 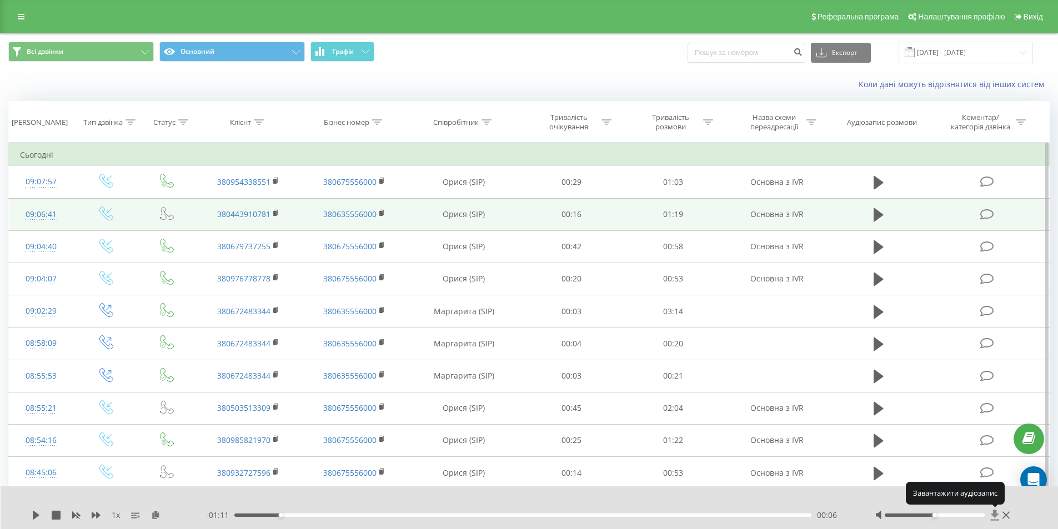 What do you see at coordinates (673, 376) in the screenshot?
I see `td: 00:21` at bounding box center [673, 376].